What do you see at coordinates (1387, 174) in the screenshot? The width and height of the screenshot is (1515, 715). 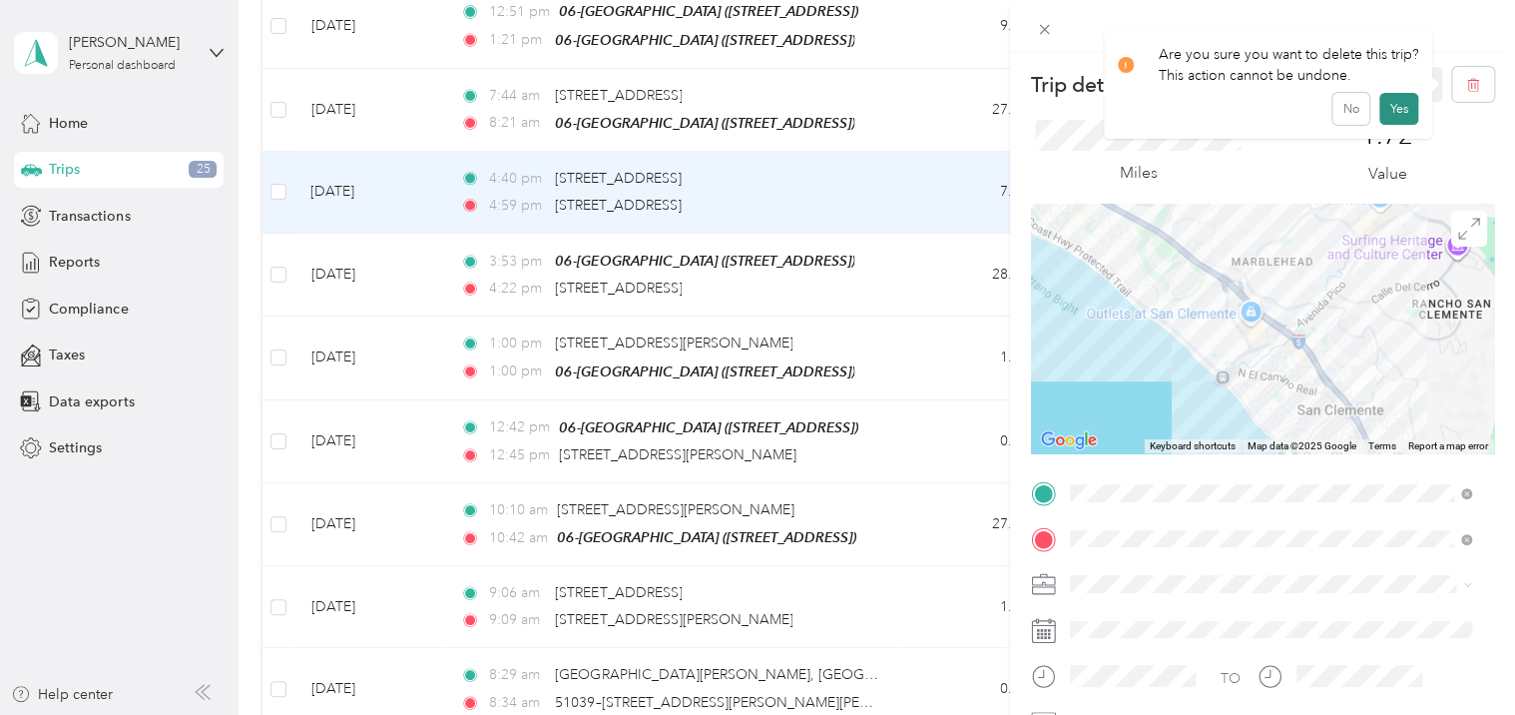 I see `p: Value` at bounding box center [1387, 174].